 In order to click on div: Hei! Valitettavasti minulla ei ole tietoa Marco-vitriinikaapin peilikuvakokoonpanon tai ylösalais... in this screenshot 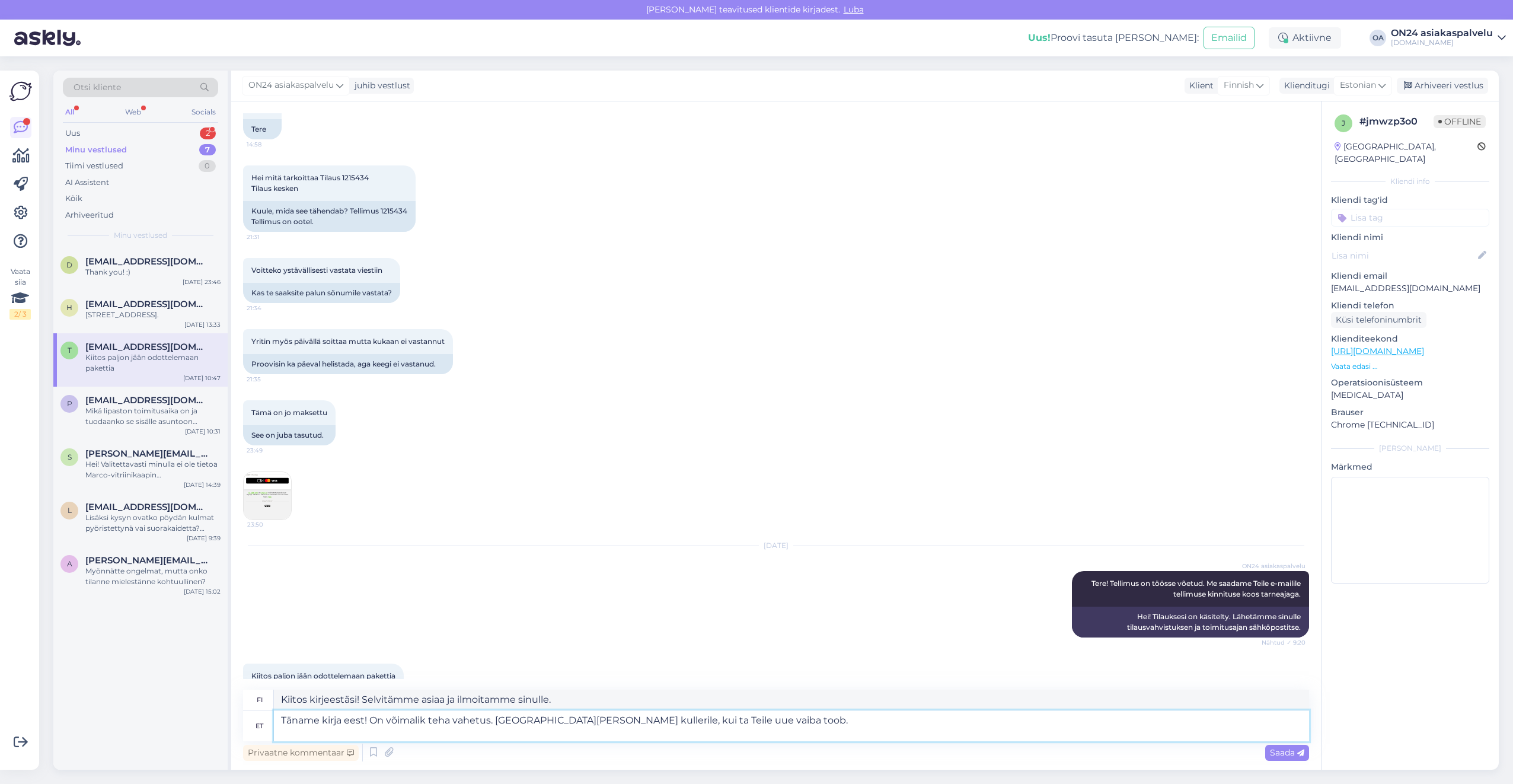, I will do `click(153, 470)`.